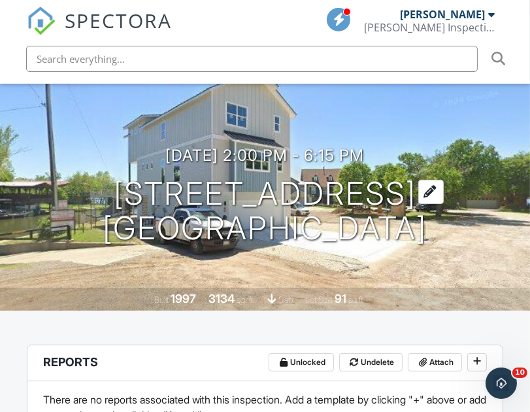 The image size is (530, 412). I want to click on div: 91, so click(341, 298).